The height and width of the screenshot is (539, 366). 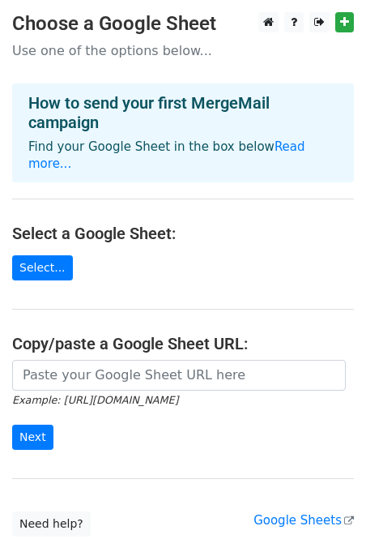 What do you see at coordinates (42, 267) in the screenshot?
I see `a: Select...` at bounding box center [42, 267].